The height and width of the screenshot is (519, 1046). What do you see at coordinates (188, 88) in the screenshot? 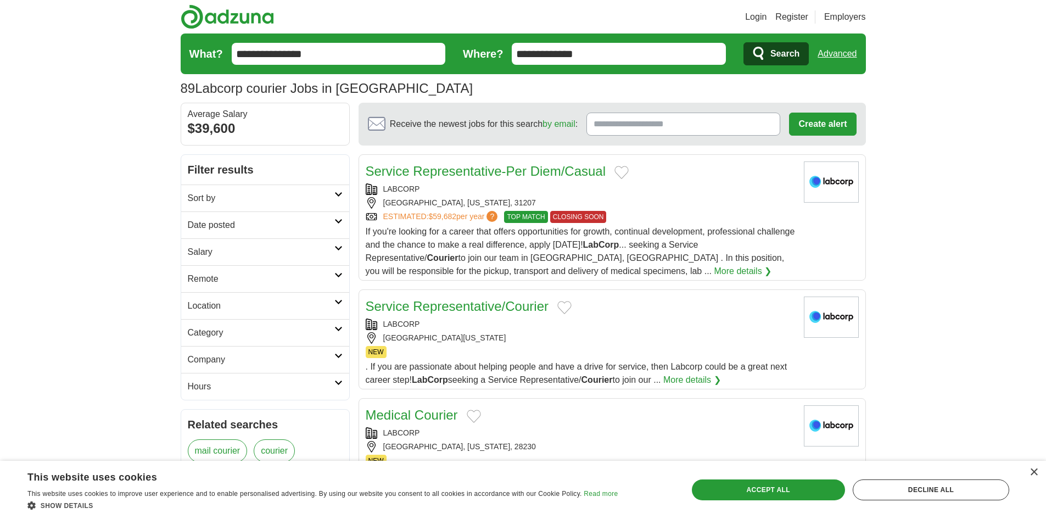
I see `span: 89` at bounding box center [188, 88].